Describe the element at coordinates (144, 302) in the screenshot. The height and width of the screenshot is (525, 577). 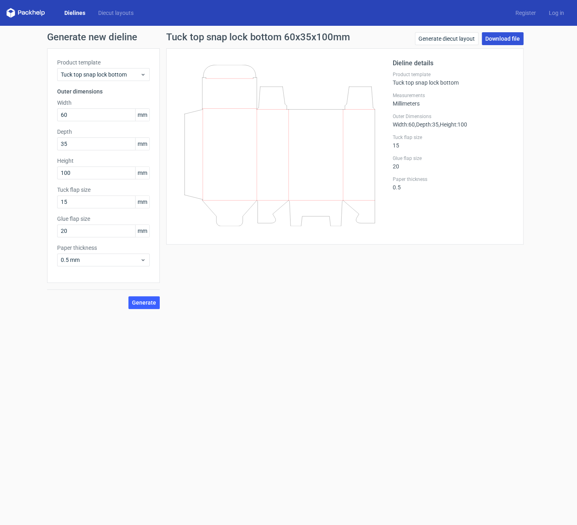
I see `span: Generate` at that location.